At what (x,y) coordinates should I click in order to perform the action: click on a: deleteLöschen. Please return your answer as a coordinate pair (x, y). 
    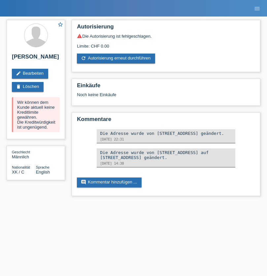
    Looking at the image, I should click on (28, 87).